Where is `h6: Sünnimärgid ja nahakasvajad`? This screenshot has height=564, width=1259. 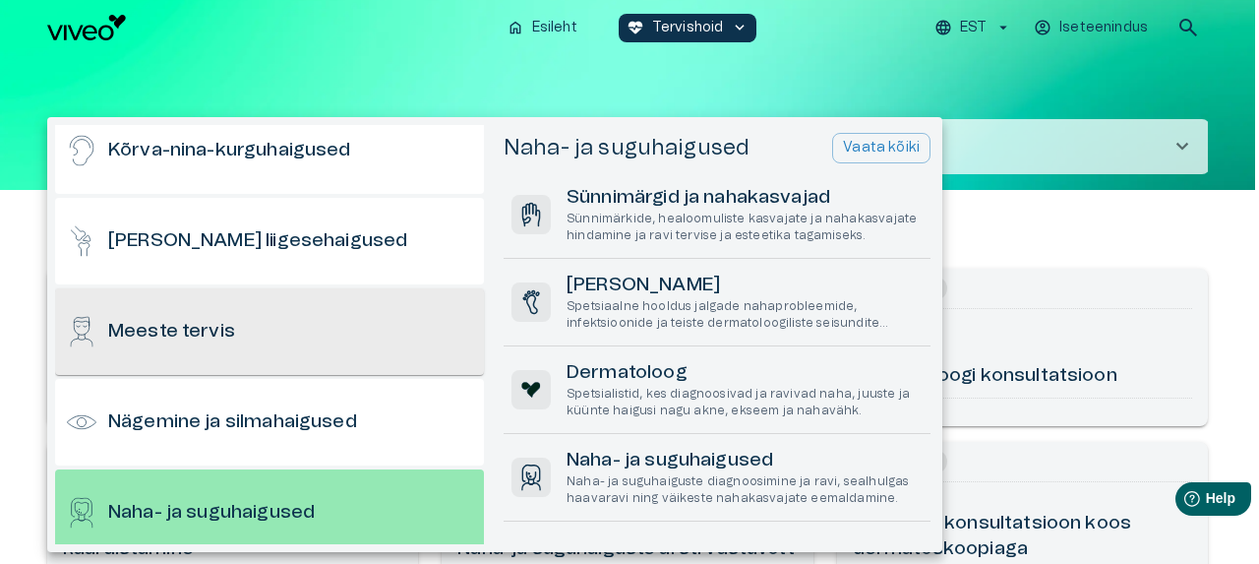 h6: Sünnimärgid ja nahakasvajad is located at coordinates (744, 198).